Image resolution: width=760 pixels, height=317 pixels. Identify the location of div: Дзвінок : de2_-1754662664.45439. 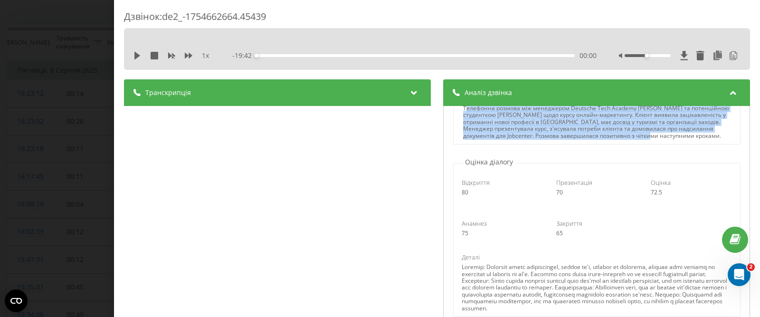
(437, 19).